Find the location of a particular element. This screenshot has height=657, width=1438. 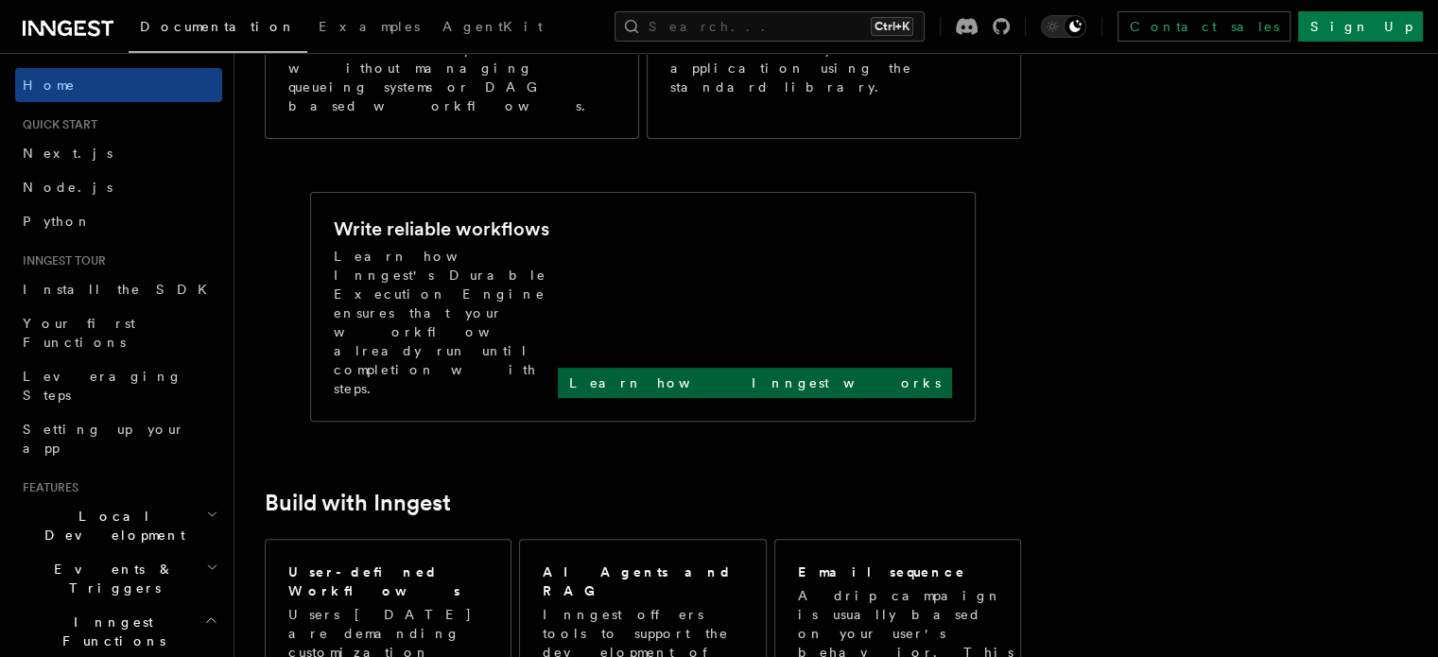

button: Search...Ctrl+K is located at coordinates (769, 26).